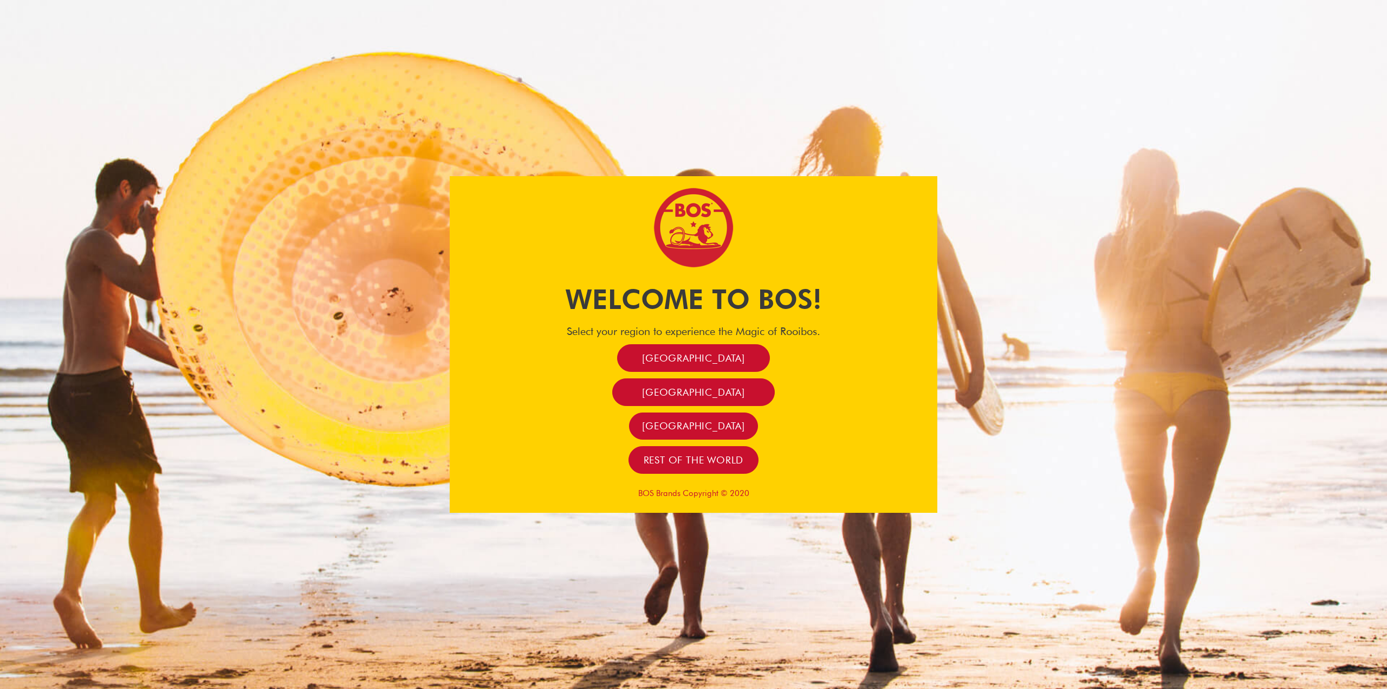 This screenshot has width=1387, height=689. Describe the element at coordinates (693, 459) in the screenshot. I see `span: Rest of the world` at that location.